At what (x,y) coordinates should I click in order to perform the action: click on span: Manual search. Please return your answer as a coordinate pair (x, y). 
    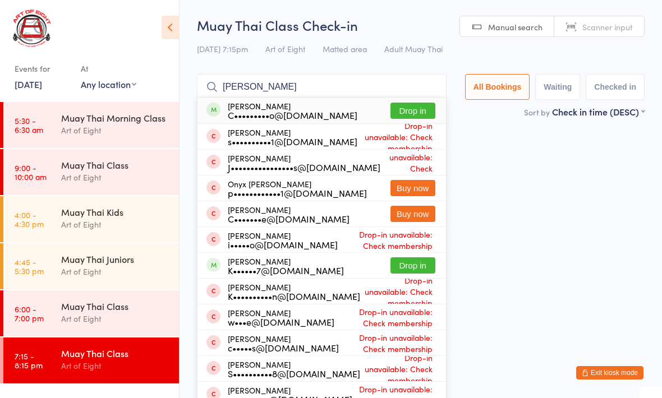
    Looking at the image, I should click on (515, 27).